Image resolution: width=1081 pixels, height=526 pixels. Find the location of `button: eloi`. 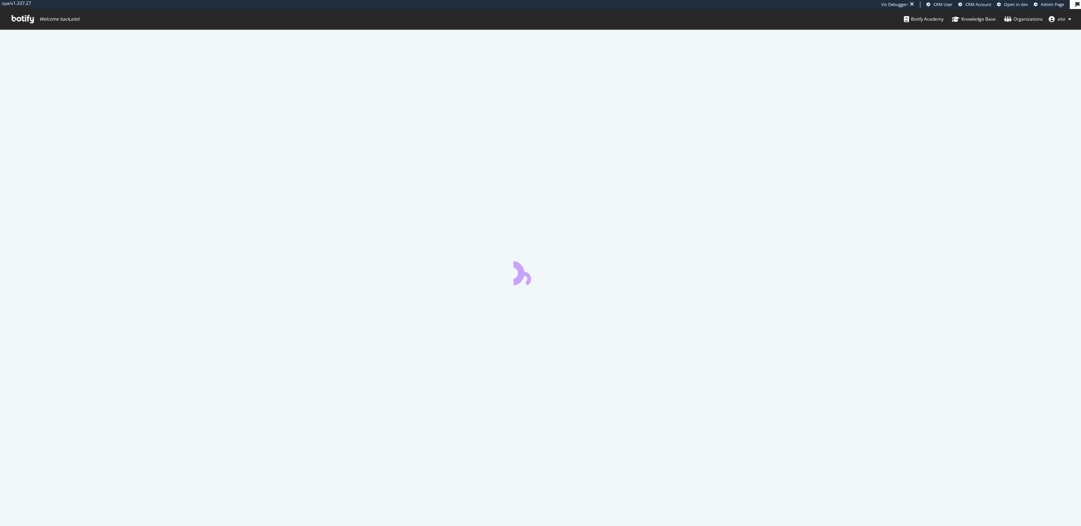

button: eloi is located at coordinates (1060, 19).